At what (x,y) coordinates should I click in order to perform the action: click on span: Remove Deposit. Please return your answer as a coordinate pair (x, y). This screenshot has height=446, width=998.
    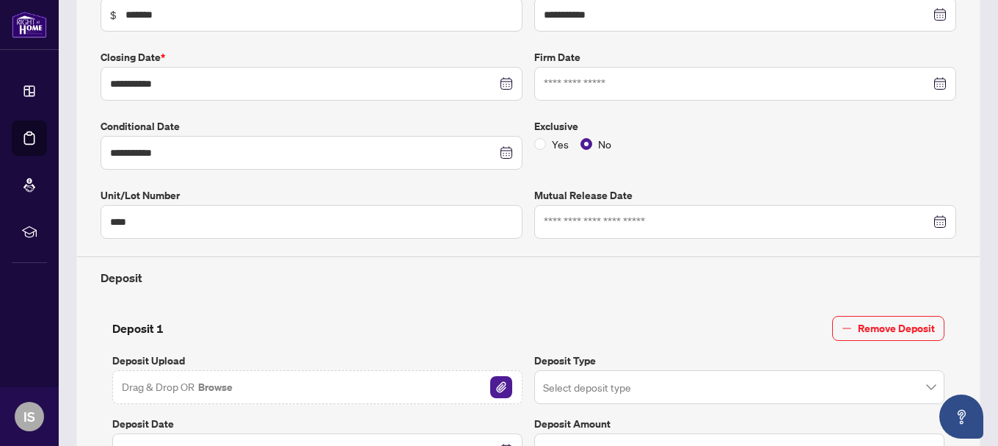
    Looking at the image, I should click on (896, 328).